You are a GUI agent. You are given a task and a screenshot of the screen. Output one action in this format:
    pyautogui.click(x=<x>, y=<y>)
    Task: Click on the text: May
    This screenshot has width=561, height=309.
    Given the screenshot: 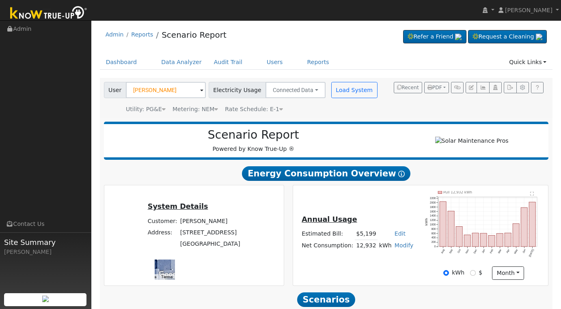 What is the action you would take?
    pyautogui.click(x=516, y=252)
    